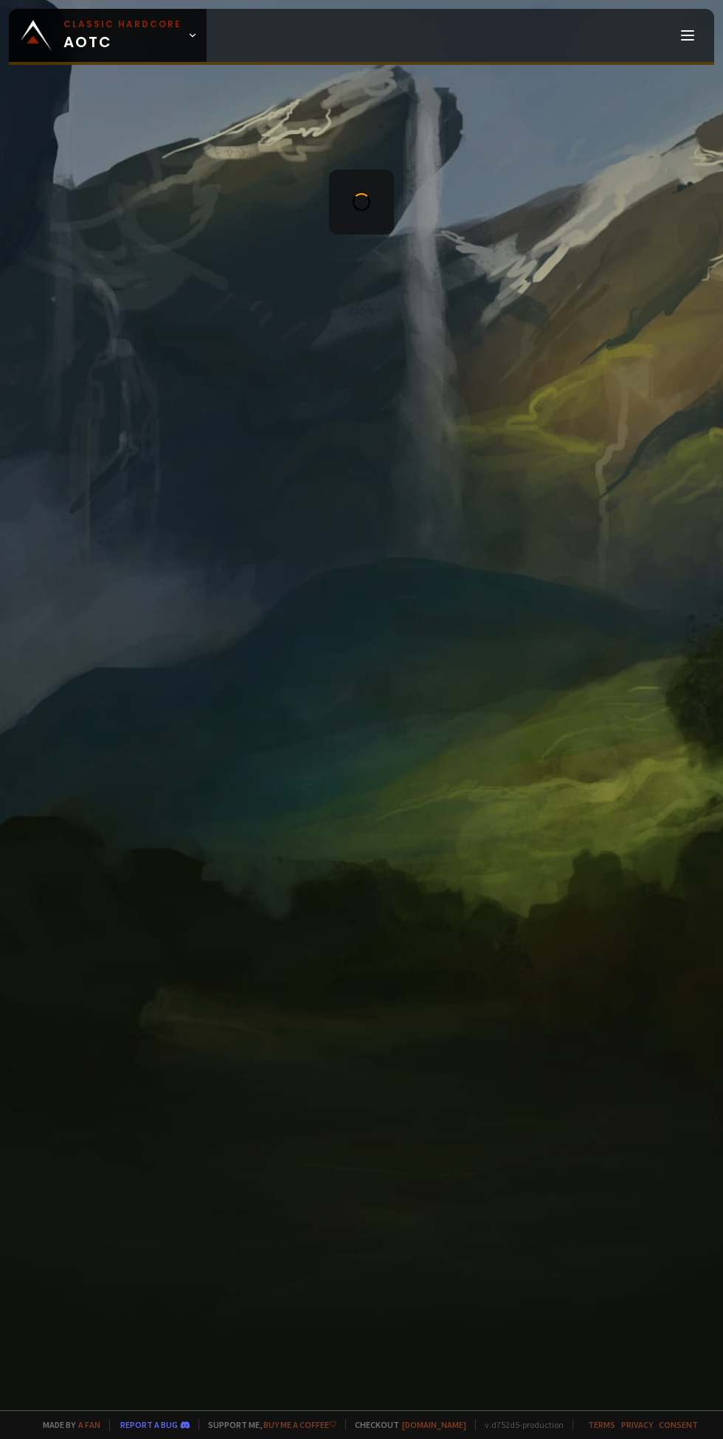 The image size is (723, 1439). I want to click on span: Made by, so click(67, 1425).